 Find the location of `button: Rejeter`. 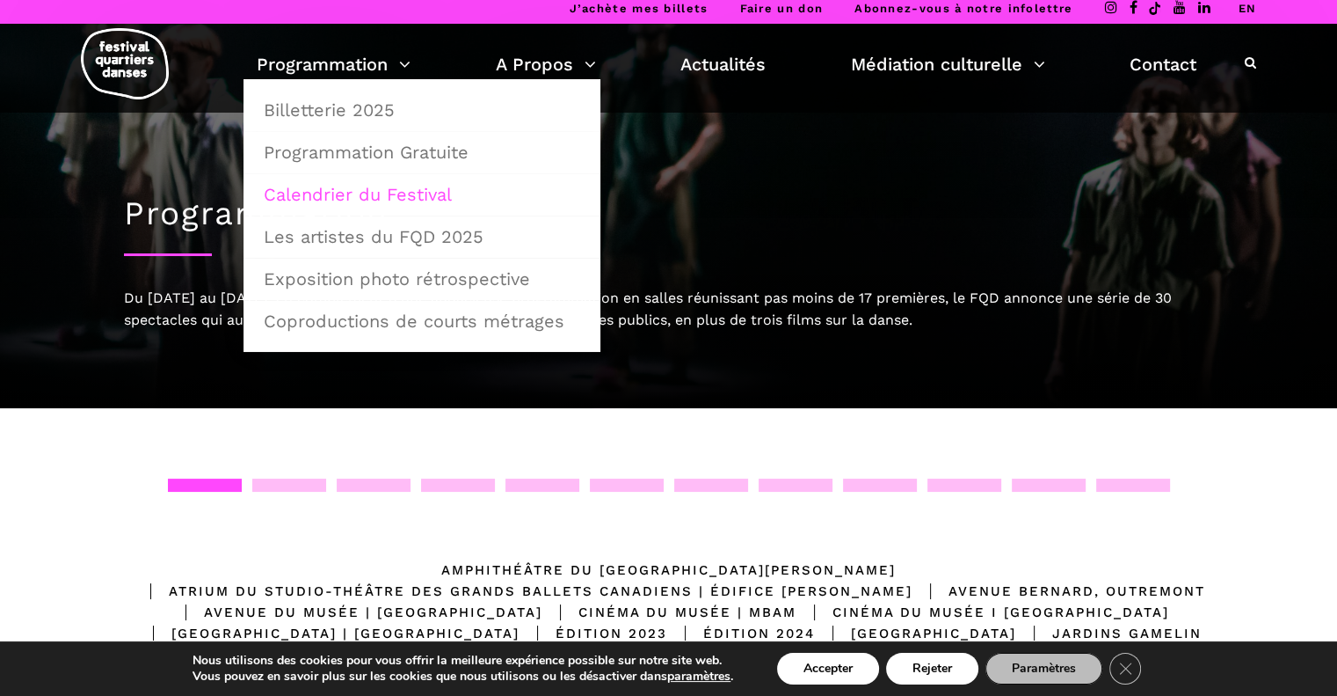

button: Rejeter is located at coordinates (932, 668).